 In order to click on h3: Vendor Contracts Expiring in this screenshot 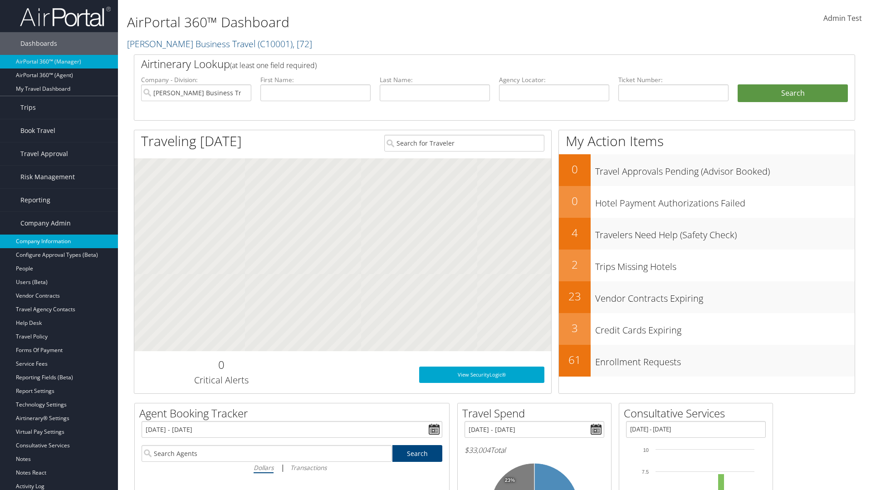, I will do `click(725, 296)`.